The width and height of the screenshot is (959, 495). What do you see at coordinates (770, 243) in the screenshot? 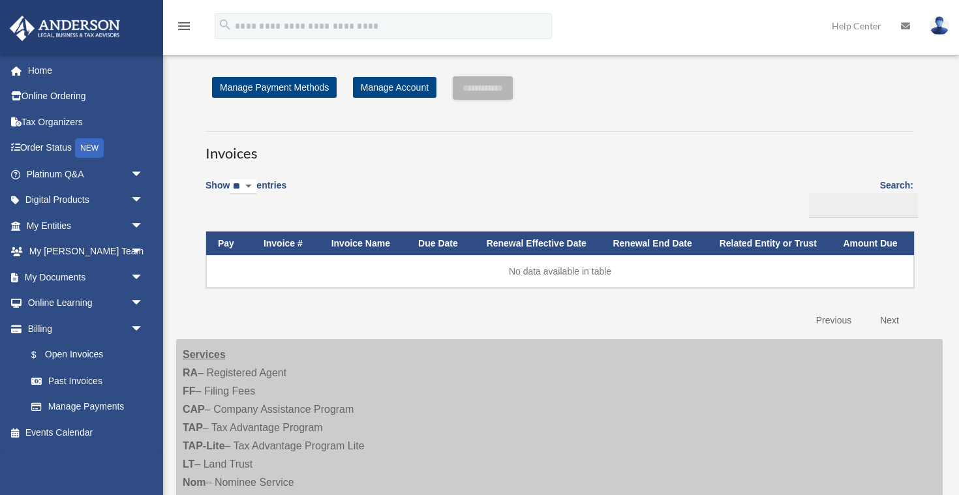
I see `th: Related Entity or Trust: activate to sort column ascending` at bounding box center [770, 243].